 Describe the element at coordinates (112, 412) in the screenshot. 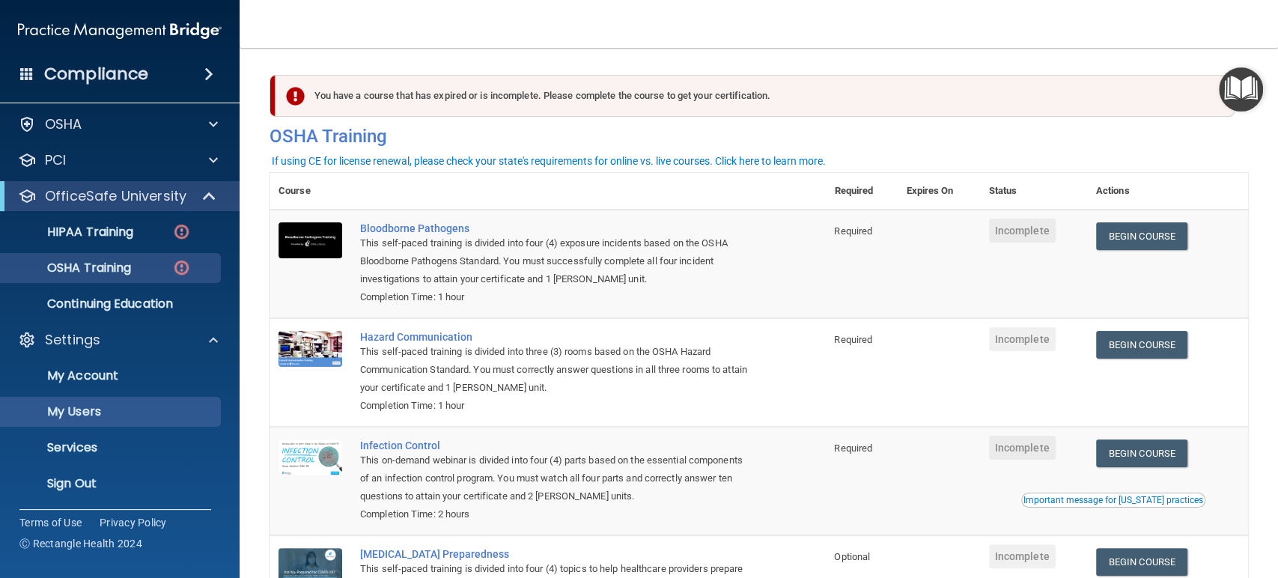

I see `p: My Users` at that location.